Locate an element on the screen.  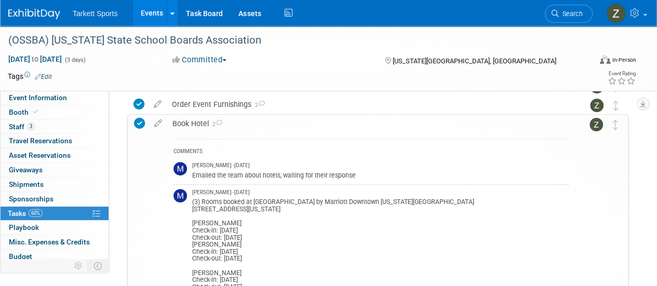
a: Misc. Expenses & Credits is located at coordinates (55, 242).